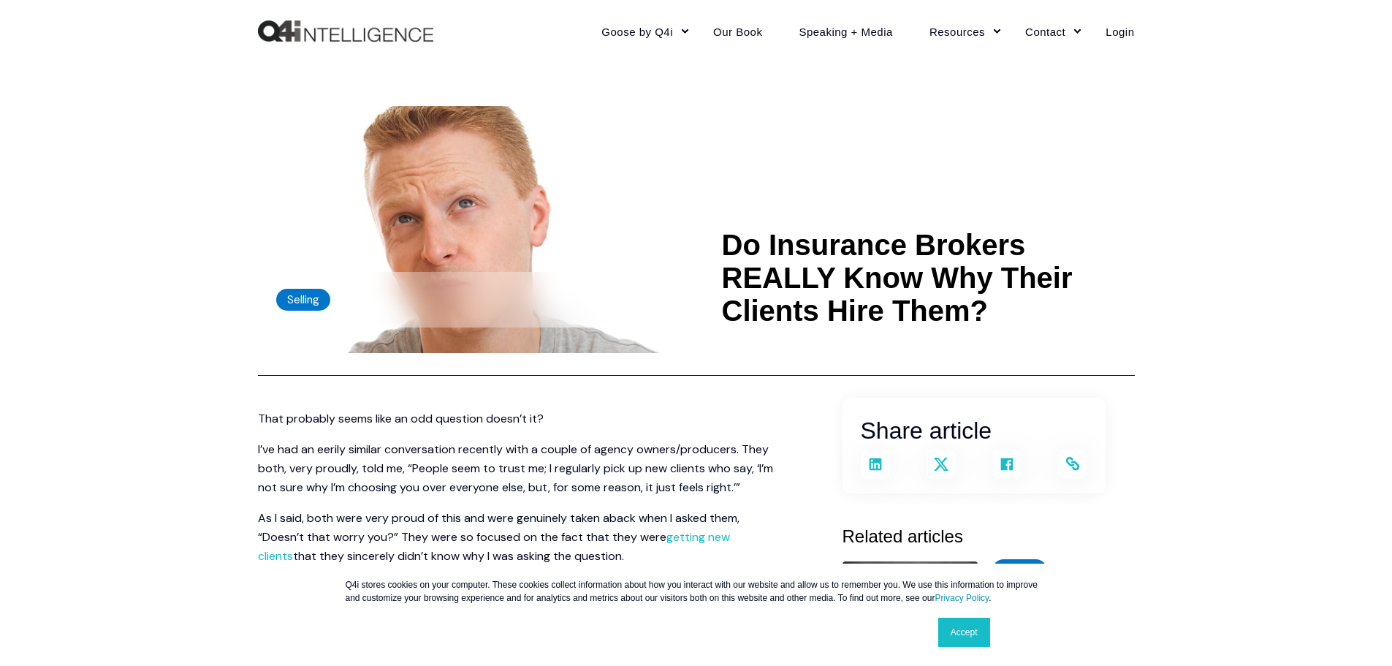 Image resolution: width=1392 pixels, height=666 pixels. I want to click on img: Q4intelligence, LLC logo, so click(346, 31).